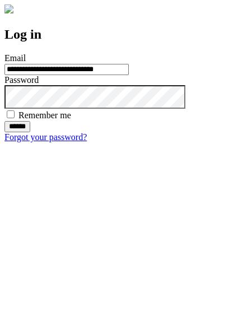  Describe the element at coordinates (9, 9) in the screenshot. I see `img: logo-4e3dc11c47720685a147b03b5a06dd966a58ff35d612b21f08c02c0306f2b779.png` at that location.